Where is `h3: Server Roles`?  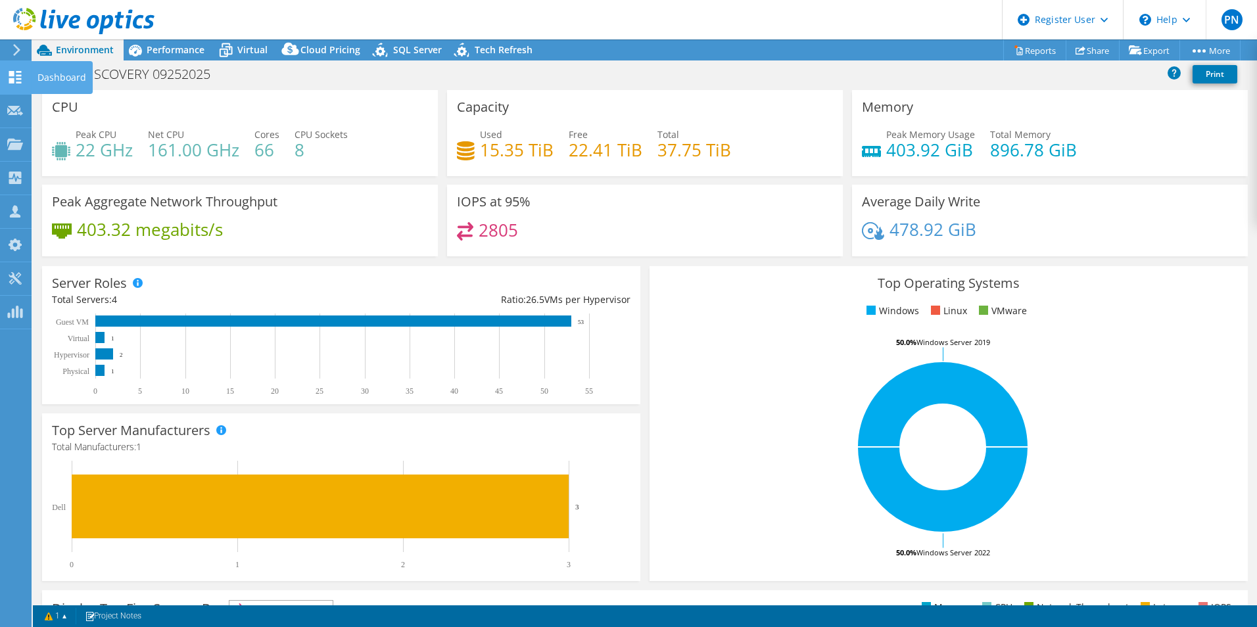
h3: Server Roles is located at coordinates (89, 283).